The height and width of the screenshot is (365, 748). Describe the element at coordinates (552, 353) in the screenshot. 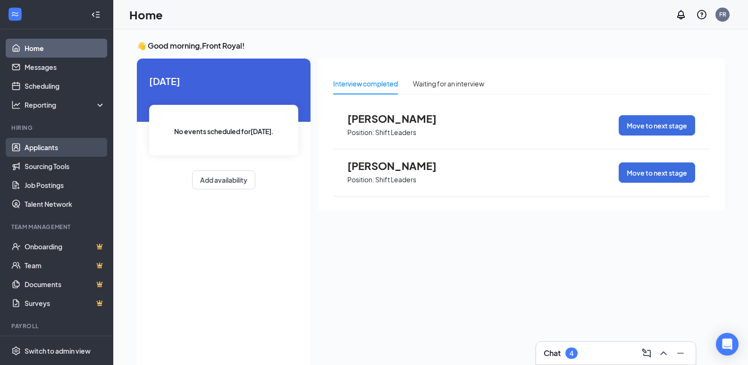

I see `h3: Chat` at that location.